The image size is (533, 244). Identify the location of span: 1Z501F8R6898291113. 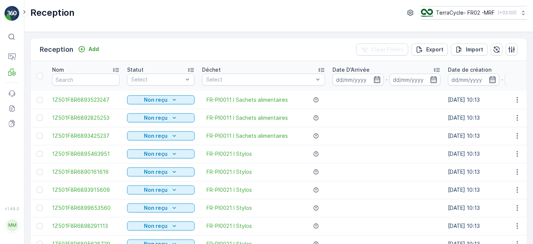
(86, 226).